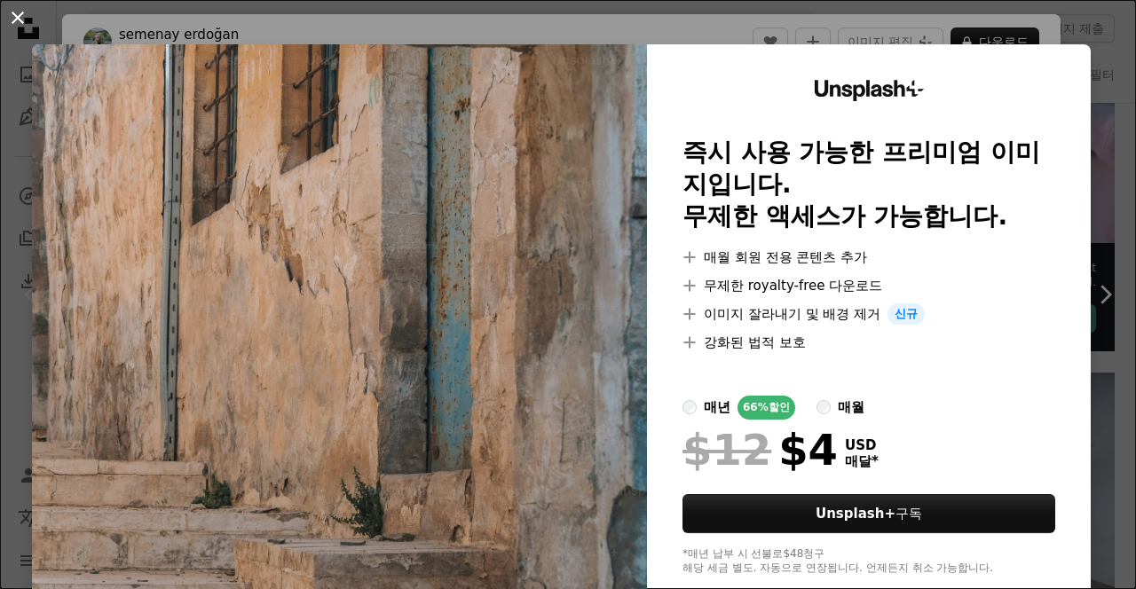 The width and height of the screenshot is (1136, 589). I want to click on button: Unsplash+구독, so click(869, 514).